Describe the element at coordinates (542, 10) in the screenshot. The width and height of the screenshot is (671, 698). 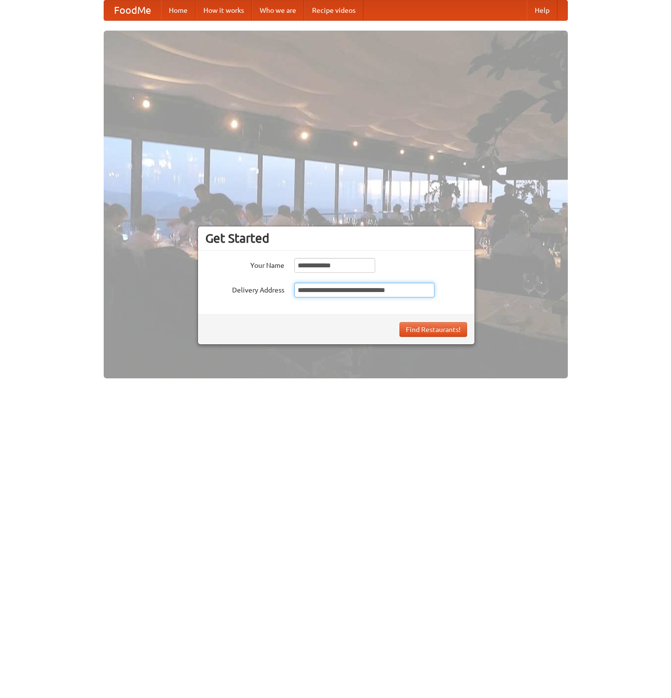
I see `a: Help` at that location.